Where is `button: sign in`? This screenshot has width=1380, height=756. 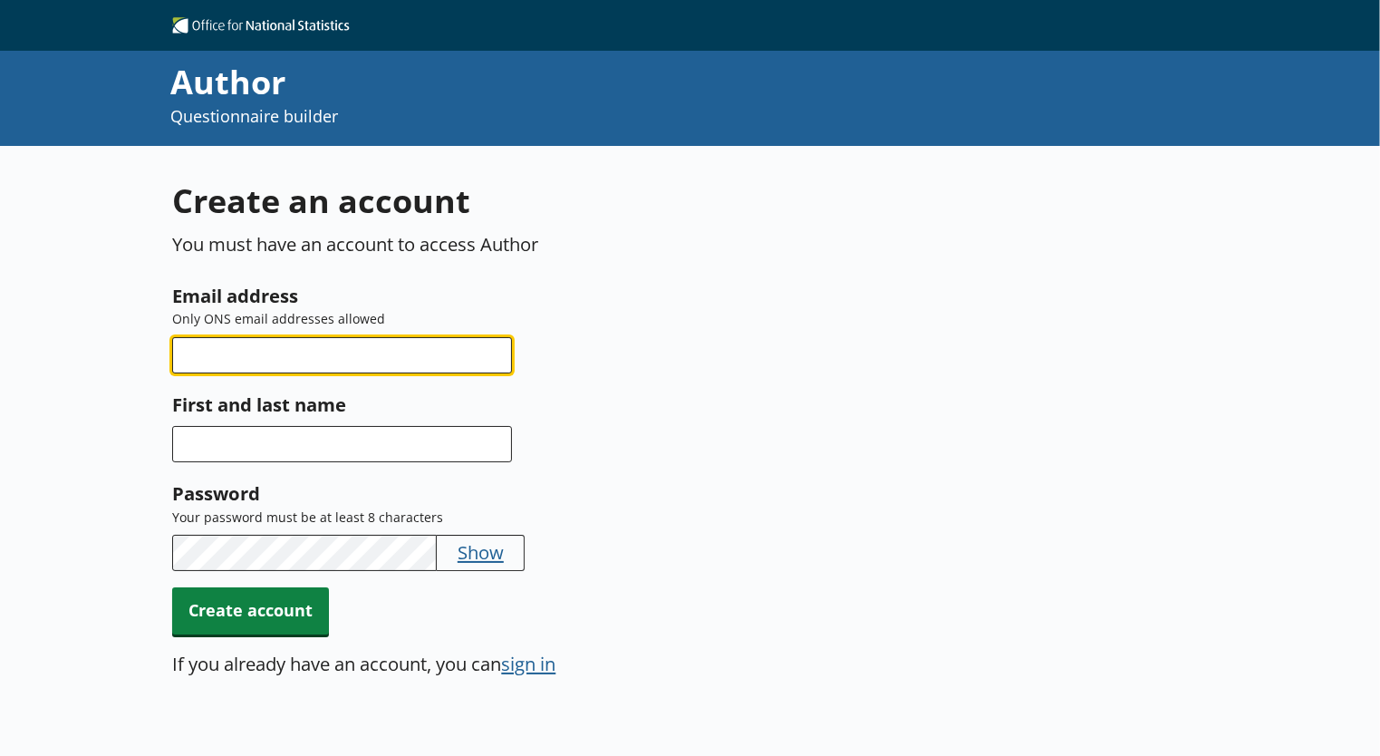 button: sign in is located at coordinates (528, 663).